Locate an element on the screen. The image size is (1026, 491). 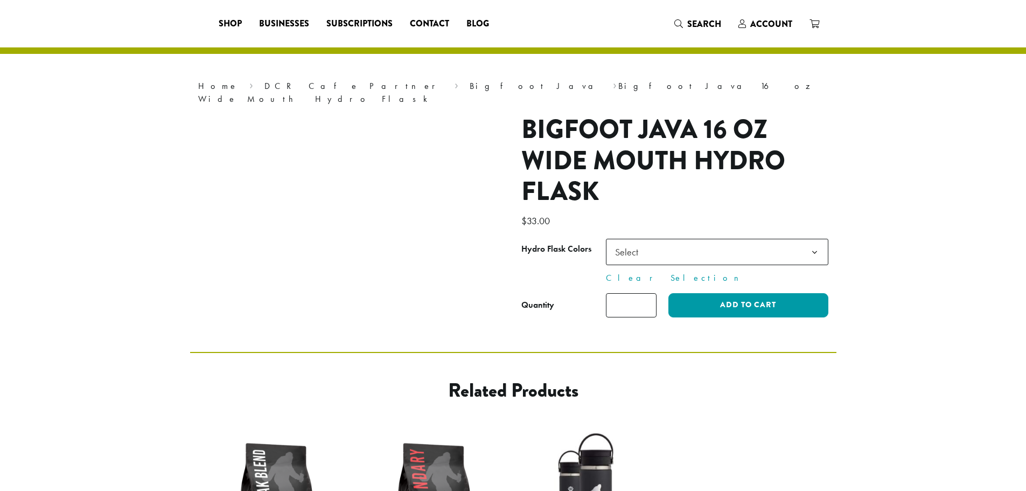
nav: Breadcrumb is located at coordinates (513, 93).